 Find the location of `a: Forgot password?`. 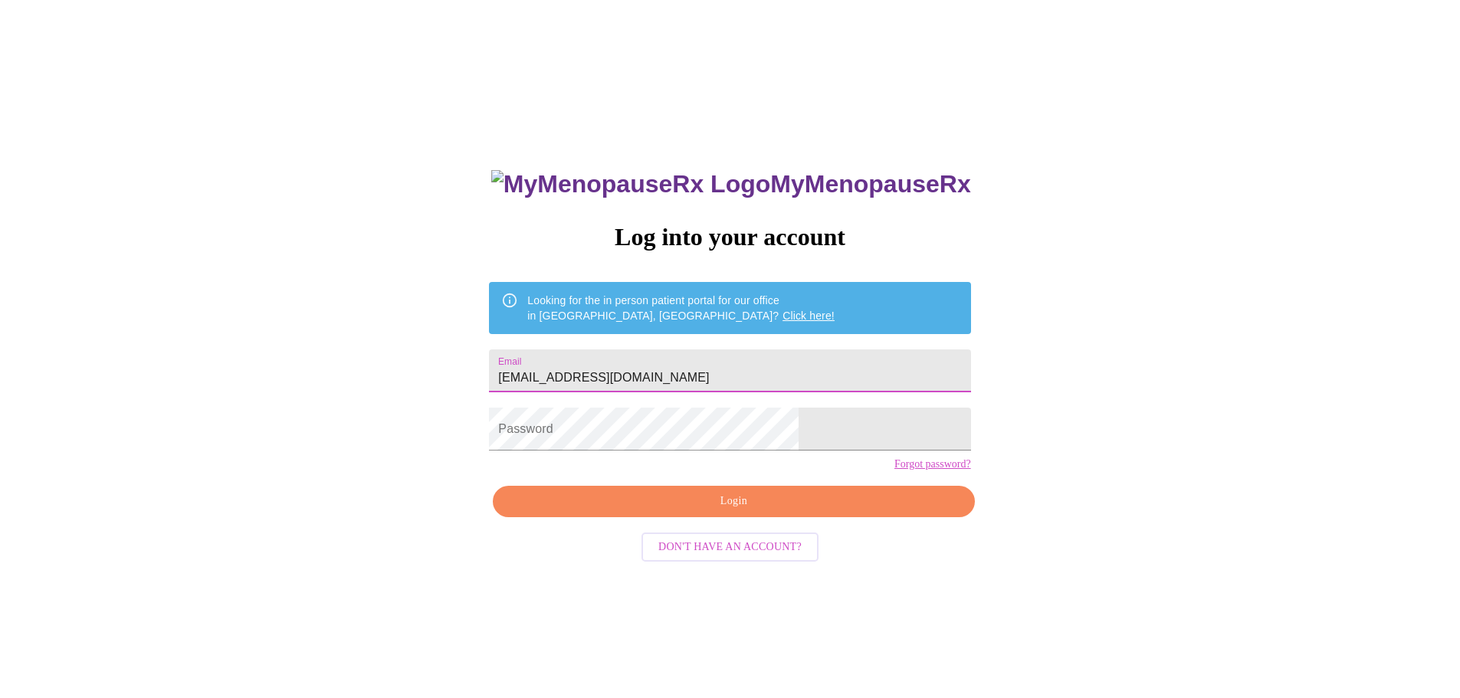

a: Forgot password? is located at coordinates (933, 464).